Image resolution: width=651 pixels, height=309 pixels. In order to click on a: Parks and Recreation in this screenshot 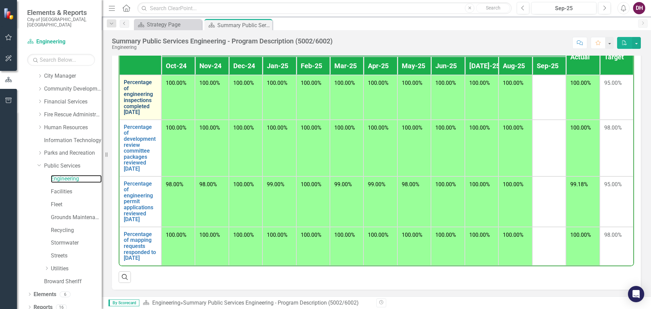, I will do `click(73, 153)`.